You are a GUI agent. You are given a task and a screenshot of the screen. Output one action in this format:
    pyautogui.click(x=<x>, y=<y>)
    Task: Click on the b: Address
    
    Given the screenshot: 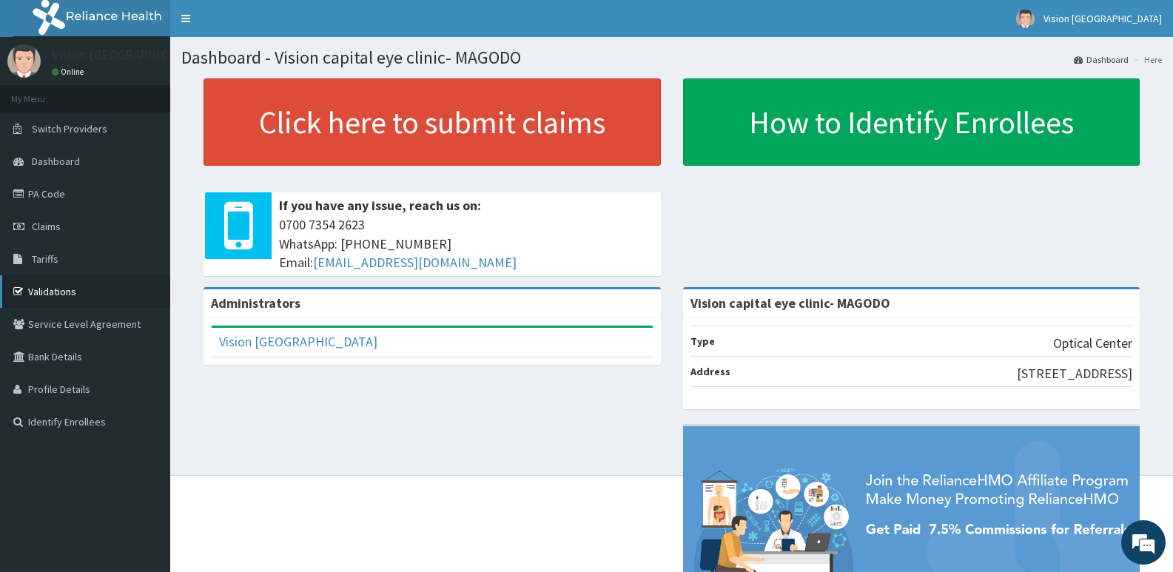 What is the action you would take?
    pyautogui.click(x=711, y=372)
    